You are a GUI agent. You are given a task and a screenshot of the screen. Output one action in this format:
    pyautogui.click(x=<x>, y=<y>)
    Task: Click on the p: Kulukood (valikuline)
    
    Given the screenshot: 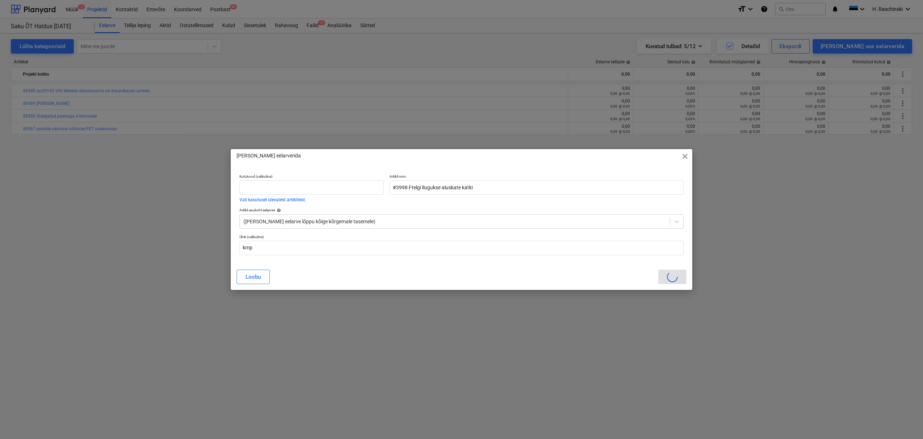 What is the action you would take?
    pyautogui.click(x=311, y=177)
    